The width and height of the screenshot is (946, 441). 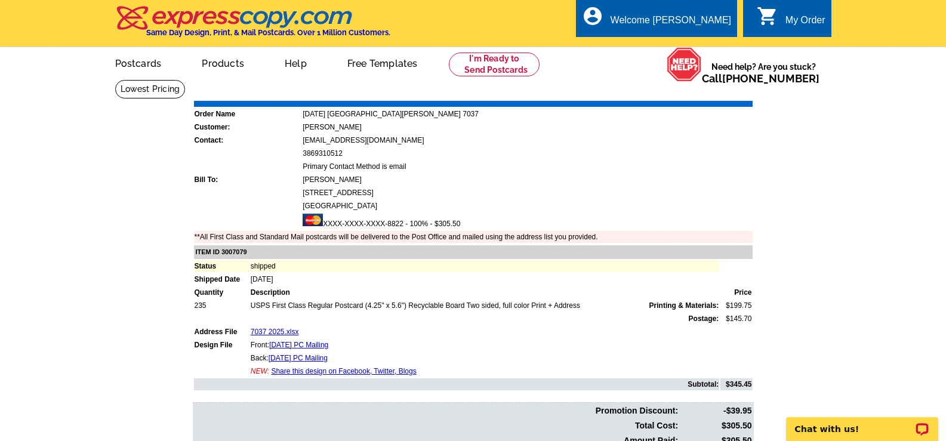 I want to click on td: Shipped Date, so click(x=221, y=279).